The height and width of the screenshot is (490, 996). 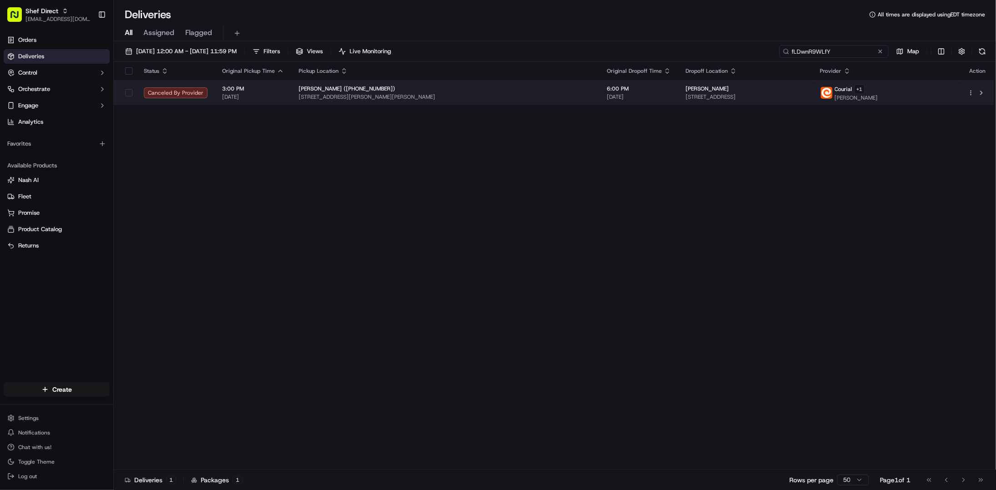 What do you see at coordinates (28, 246) in the screenshot?
I see `span: Returns` at bounding box center [28, 246].